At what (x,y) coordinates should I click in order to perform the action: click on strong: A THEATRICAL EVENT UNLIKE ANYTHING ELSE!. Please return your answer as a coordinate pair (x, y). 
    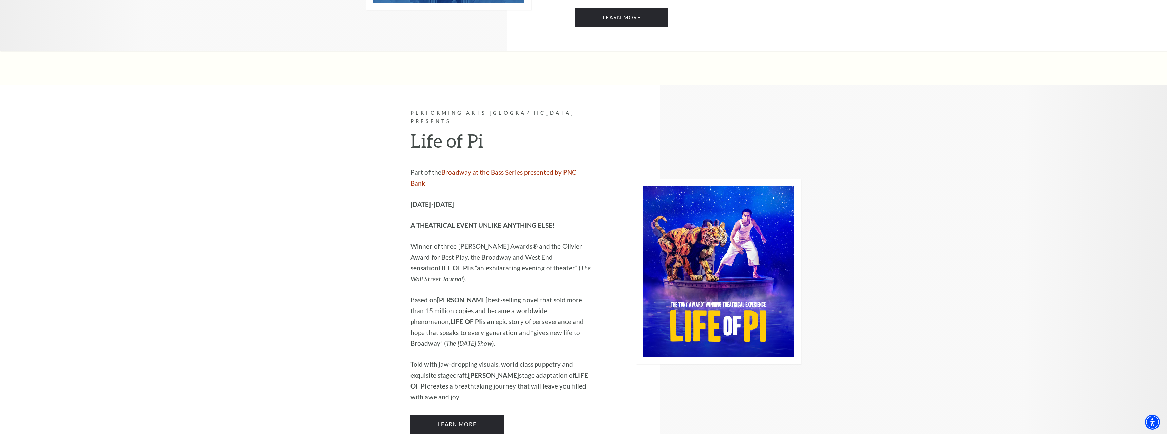
    Looking at the image, I should click on (482, 225).